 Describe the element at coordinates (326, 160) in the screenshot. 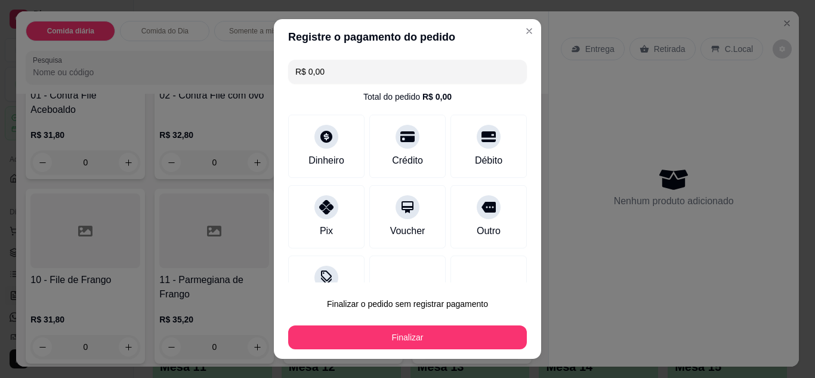

I see `div: Dinheiro` at that location.